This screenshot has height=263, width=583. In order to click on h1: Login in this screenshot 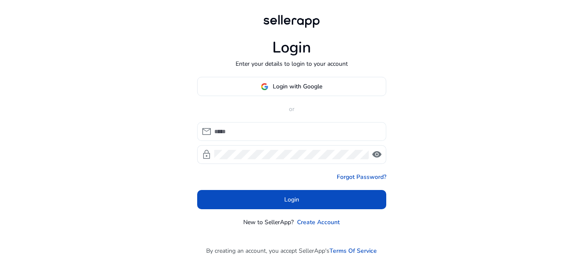, I will do `click(291, 47)`.